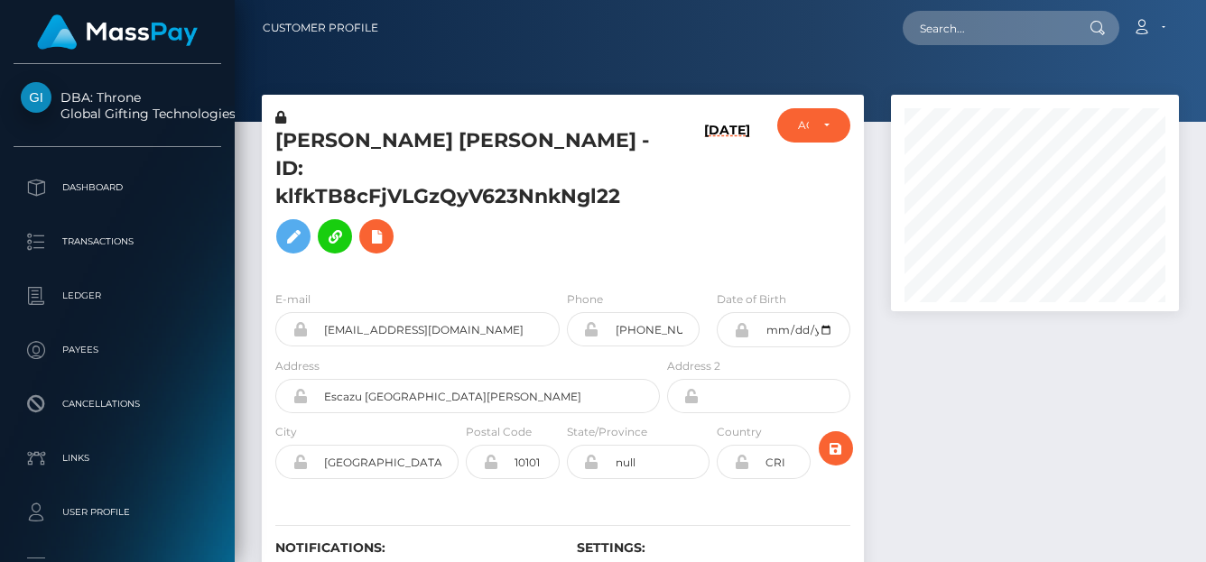 The image size is (1206, 562). What do you see at coordinates (804, 125) in the screenshot?
I see `div: ACTIVE` at bounding box center [804, 125].